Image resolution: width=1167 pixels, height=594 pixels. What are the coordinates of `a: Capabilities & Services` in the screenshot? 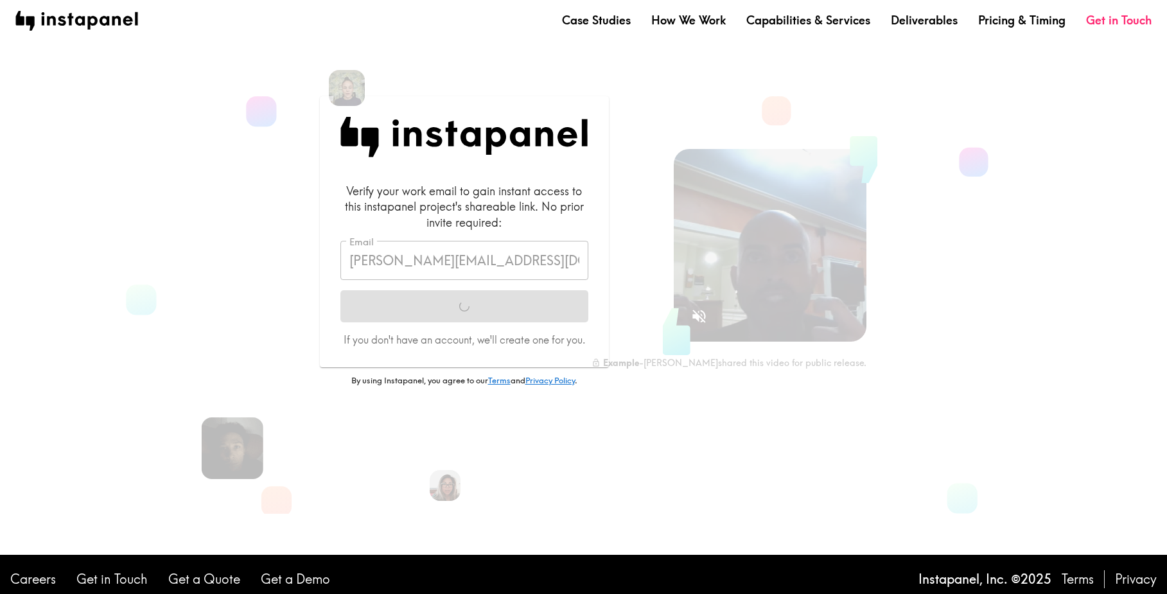 It's located at (808, 20).